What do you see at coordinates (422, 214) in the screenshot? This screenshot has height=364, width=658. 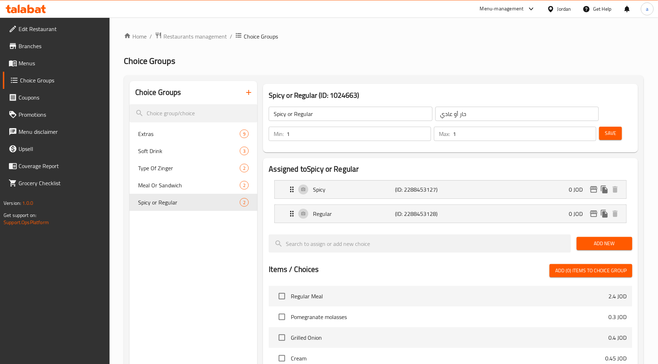 I see `p: (ID: 2288453128)` at bounding box center [422, 214].